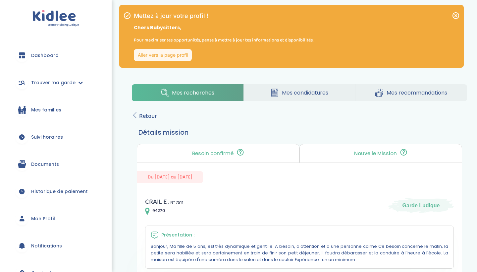 The image size is (477, 272). Describe the element at coordinates (59, 191) in the screenshot. I see `span: Historique de paiement` at that location.